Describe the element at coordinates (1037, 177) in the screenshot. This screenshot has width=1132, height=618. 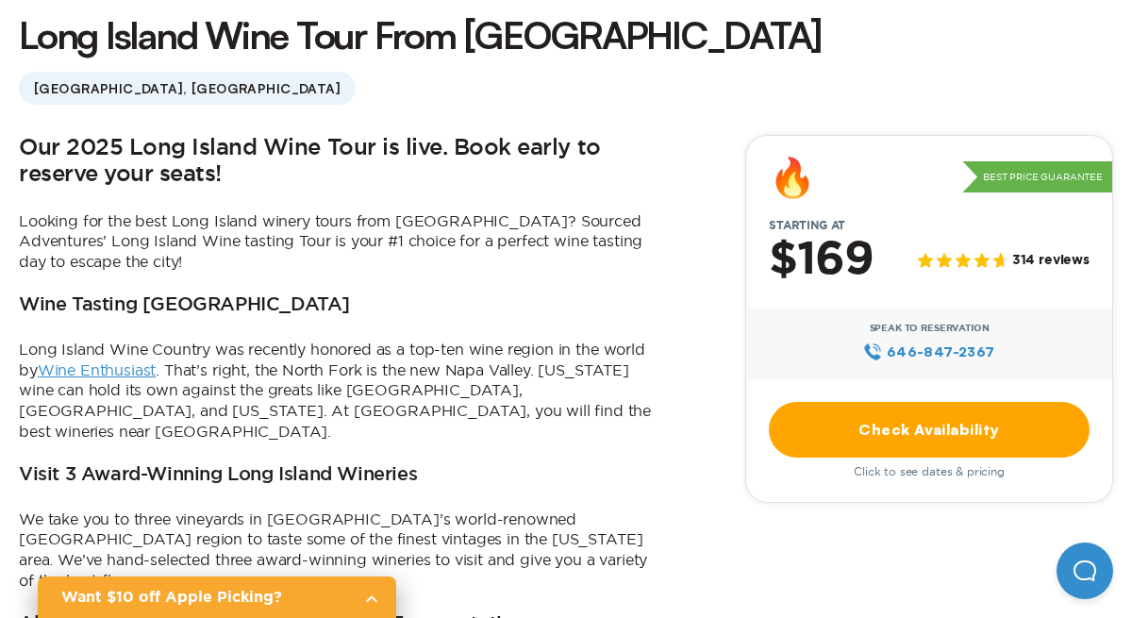
I see `p: Best Price Guarantee` at that location.